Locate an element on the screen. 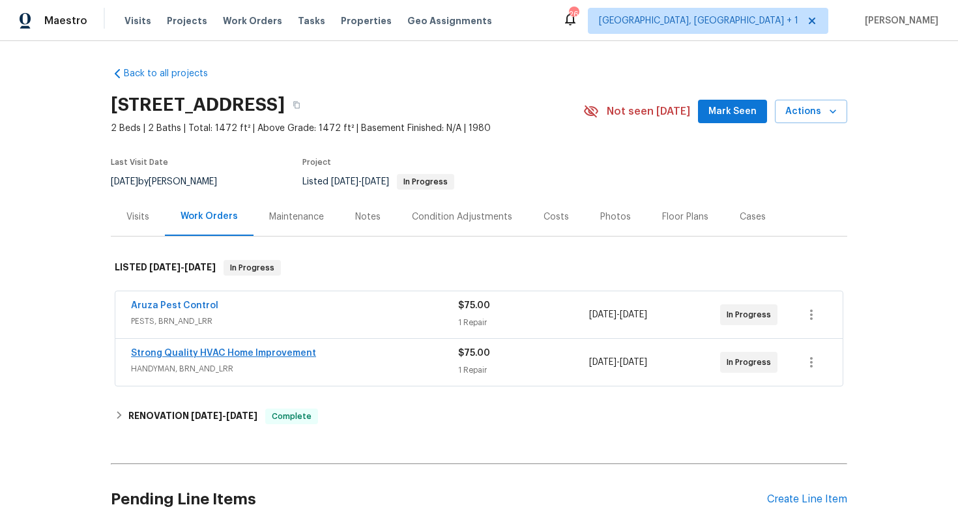  span: Project is located at coordinates (317, 162).